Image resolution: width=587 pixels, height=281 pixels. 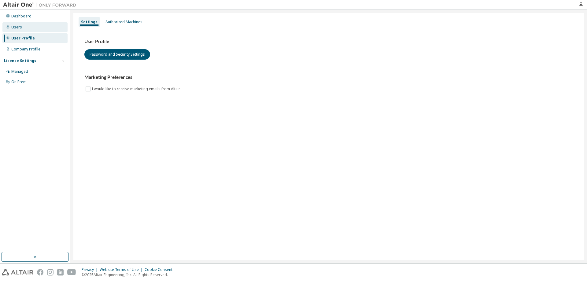 What do you see at coordinates (23, 38) in the screenshot?
I see `div: User Profile` at bounding box center [23, 38].